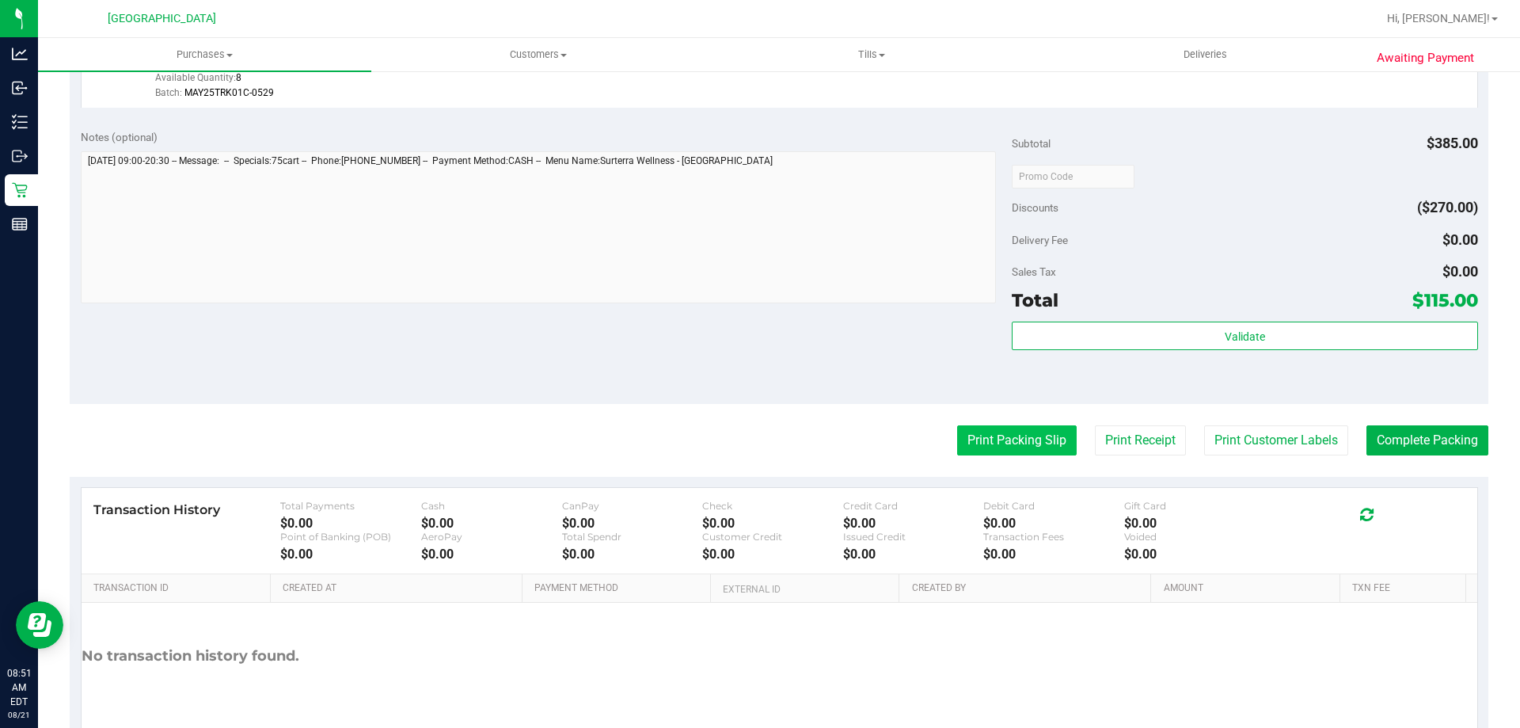 Image resolution: width=1520 pixels, height=728 pixels. What do you see at coordinates (1428, 440) in the screenshot?
I see `button: Complete Packing` at bounding box center [1428, 440].